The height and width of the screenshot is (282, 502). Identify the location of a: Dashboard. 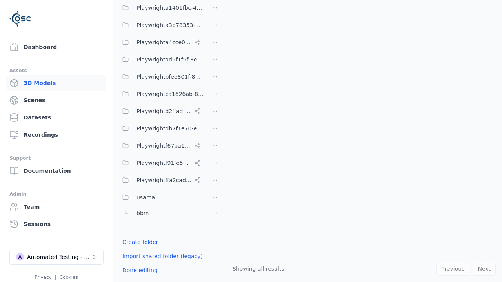
(56, 47).